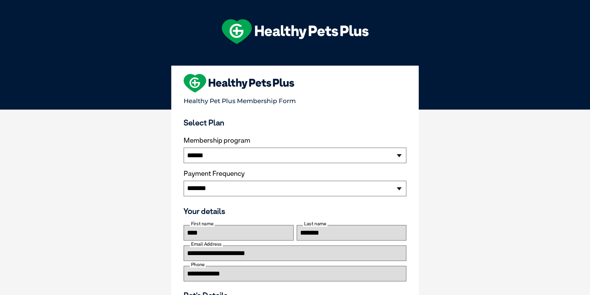 Image resolution: width=590 pixels, height=295 pixels. What do you see at coordinates (315, 224) in the screenshot?
I see `label: Last name` at bounding box center [315, 224].